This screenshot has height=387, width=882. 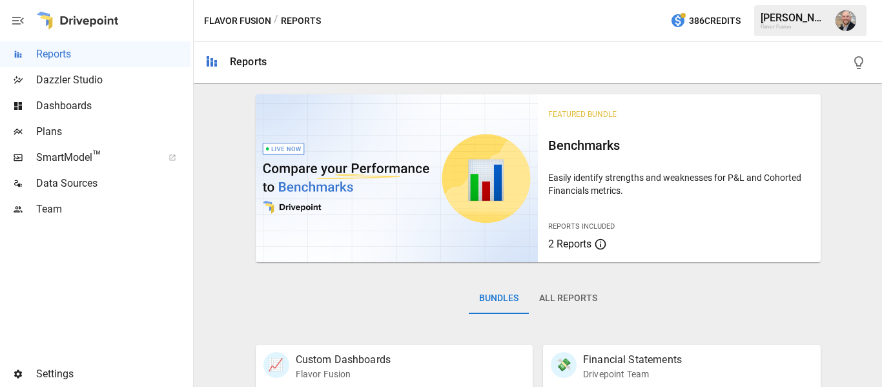 What do you see at coordinates (679, 184) in the screenshot?
I see `p: Easily identify strengths and weaknesses for P&L and Cohorted Financials metrics.` at bounding box center [679, 184].